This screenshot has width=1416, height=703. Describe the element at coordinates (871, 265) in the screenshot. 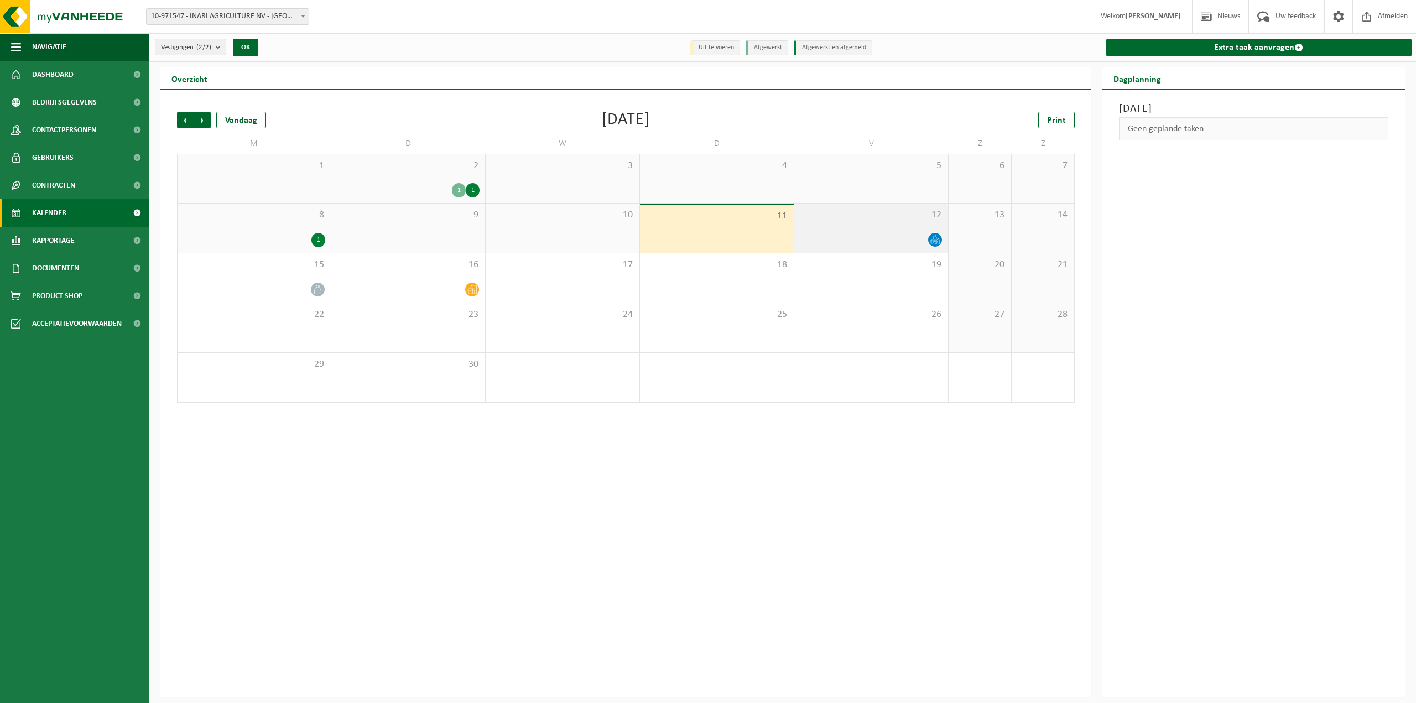

I see `span: 19` at that location.